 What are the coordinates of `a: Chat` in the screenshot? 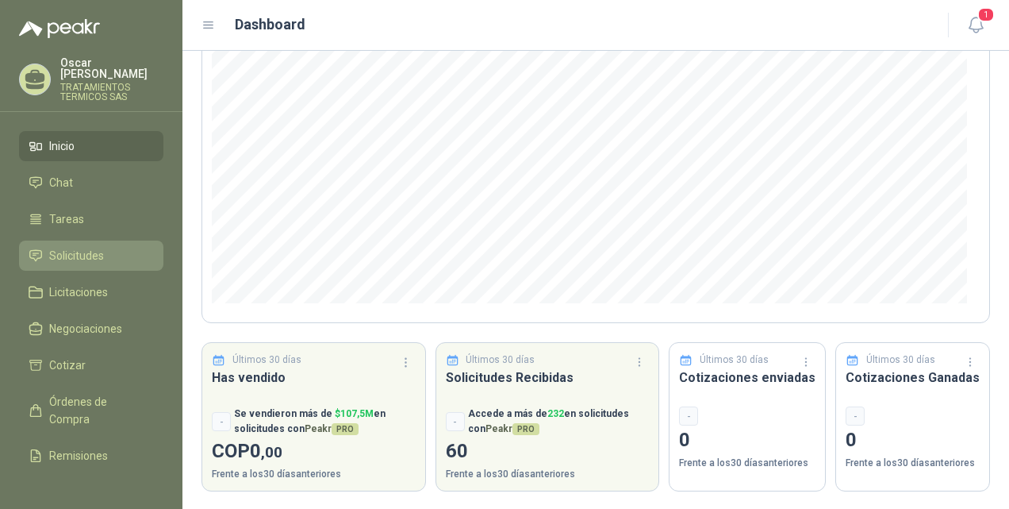 It's located at (91, 183).